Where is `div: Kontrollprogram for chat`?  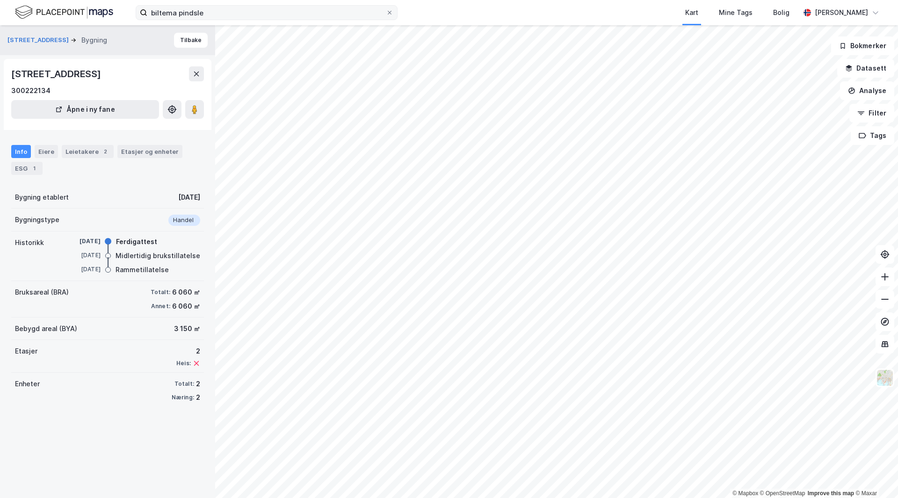
div: Kontrollprogram for chat is located at coordinates (875, 476).